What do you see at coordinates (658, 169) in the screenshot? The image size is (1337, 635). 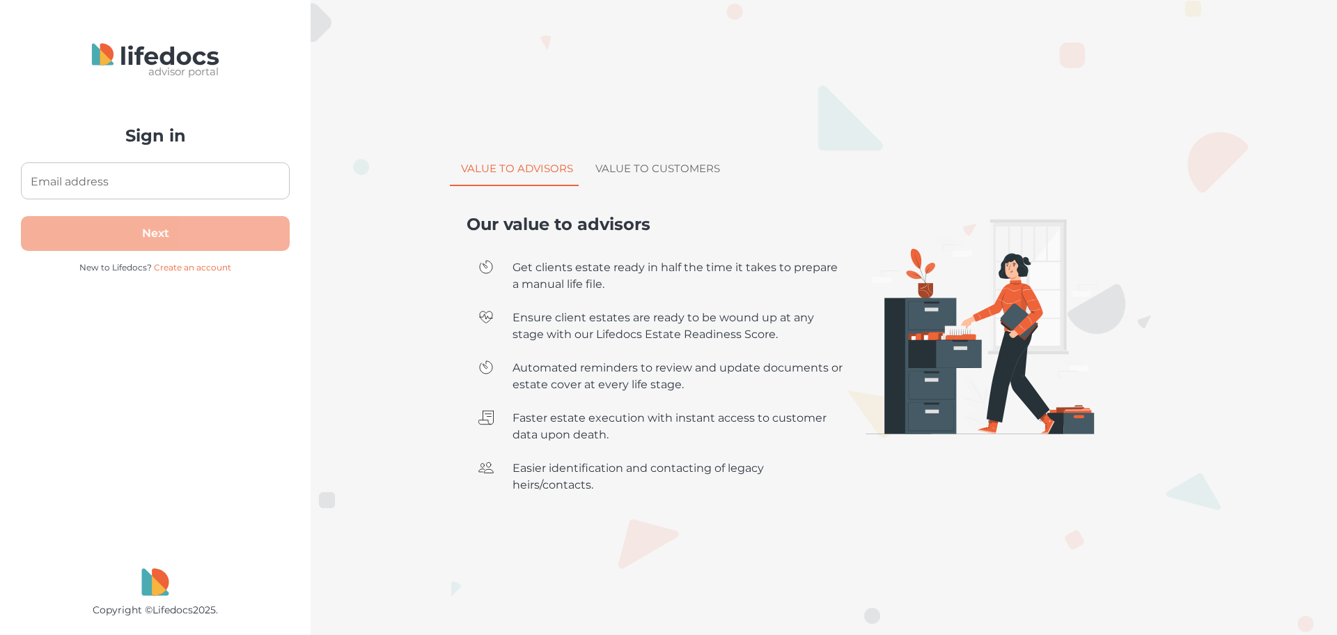 I see `button: Value to customers` at bounding box center [658, 169].